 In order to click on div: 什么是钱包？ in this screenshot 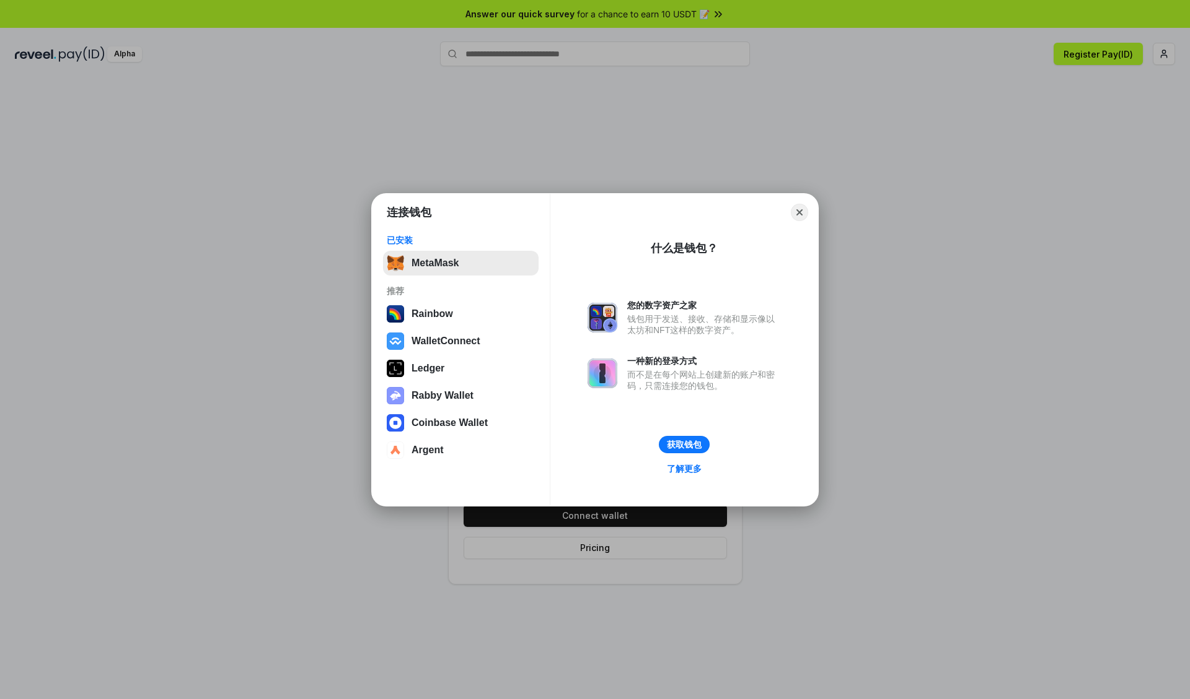, I will do `click(684, 248)`.